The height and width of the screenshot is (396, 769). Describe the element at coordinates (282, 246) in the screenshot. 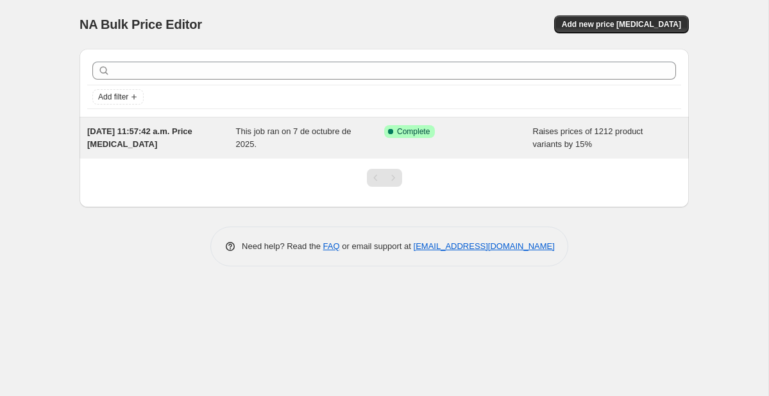

I see `span: Need help? Read the` at that location.